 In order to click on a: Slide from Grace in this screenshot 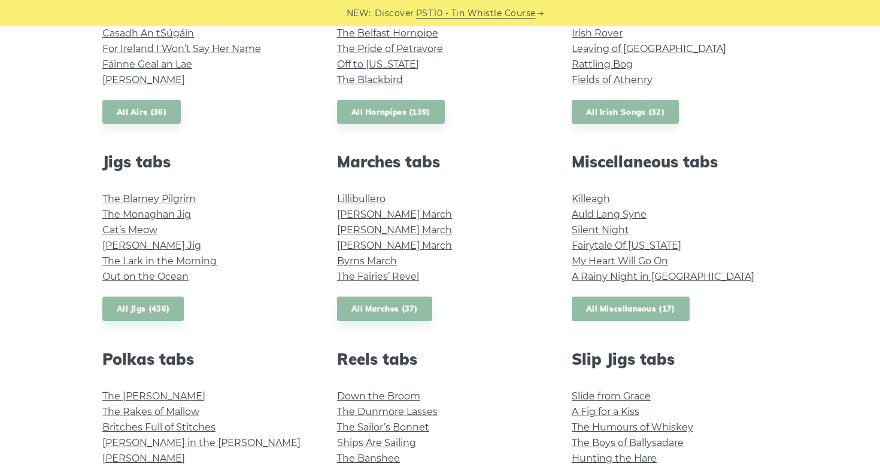, I will do `click(611, 396)`.